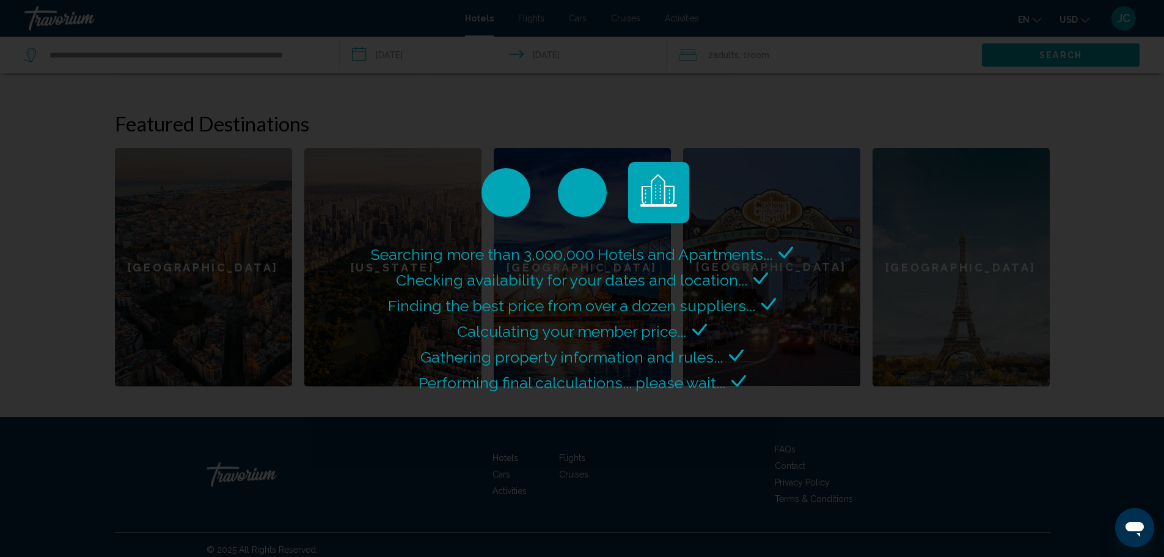 Image resolution: width=1164 pixels, height=557 pixels. What do you see at coordinates (571, 306) in the screenshot?
I see `span: Finding the best price from over a dozen suppliers...` at bounding box center [571, 306].